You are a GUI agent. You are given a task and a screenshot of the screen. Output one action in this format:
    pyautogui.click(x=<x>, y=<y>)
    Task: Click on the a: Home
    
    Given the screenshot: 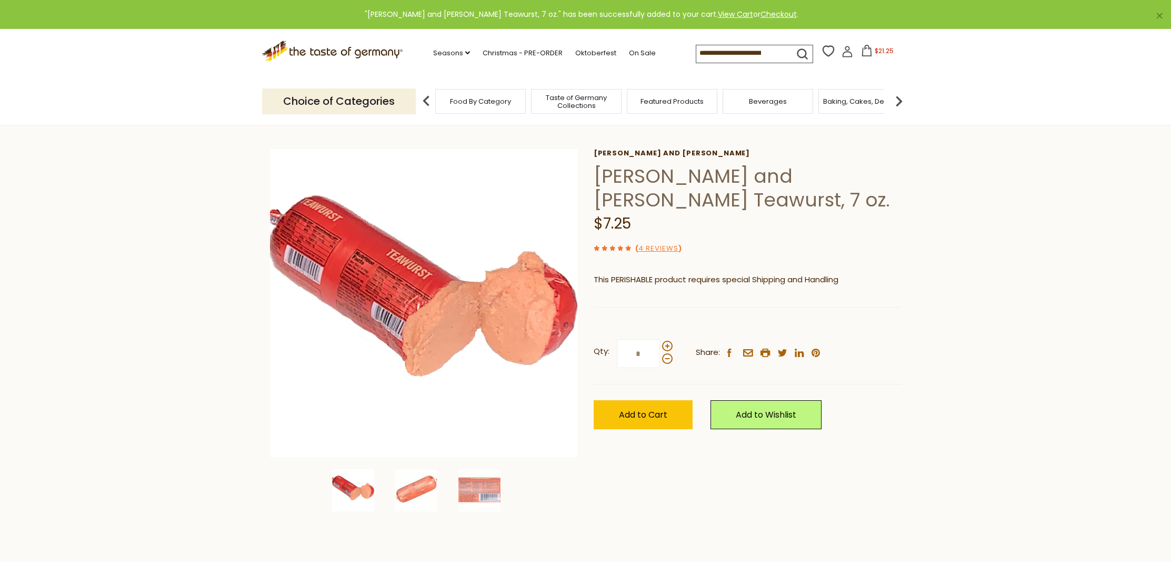 What is the action you would take?
    pyautogui.click(x=428, y=121)
    